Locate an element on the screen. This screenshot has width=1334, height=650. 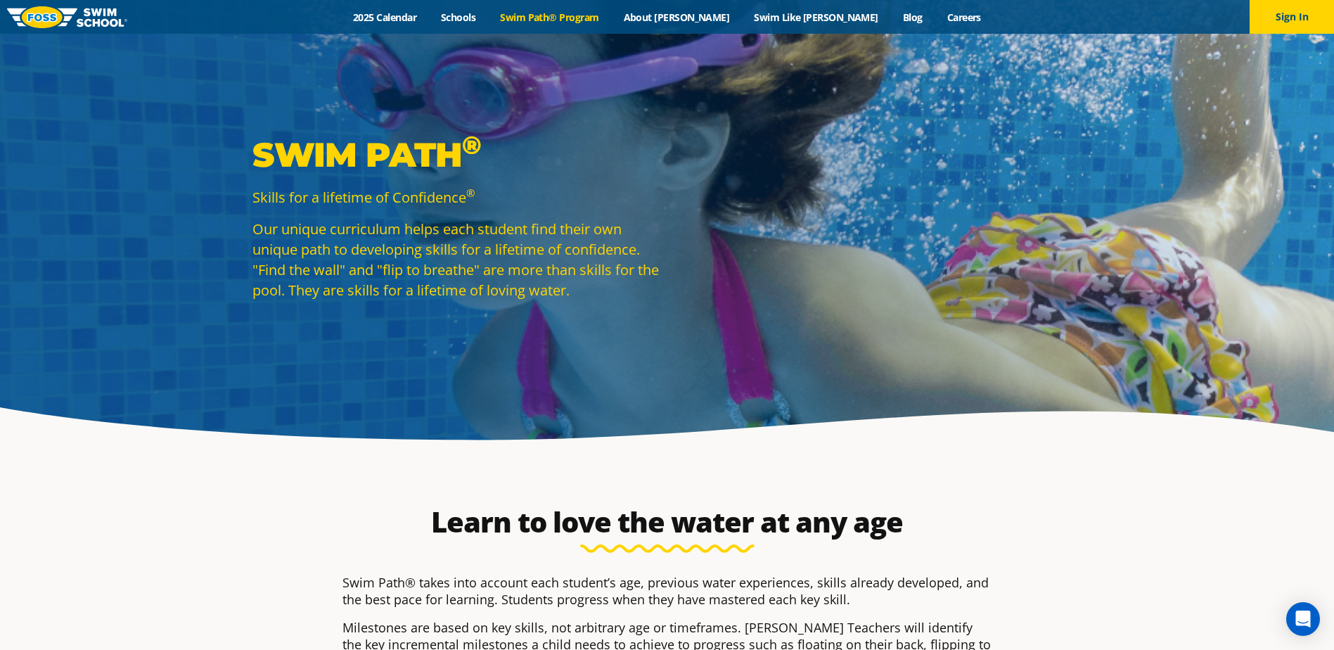
a: Schools is located at coordinates (459, 17).